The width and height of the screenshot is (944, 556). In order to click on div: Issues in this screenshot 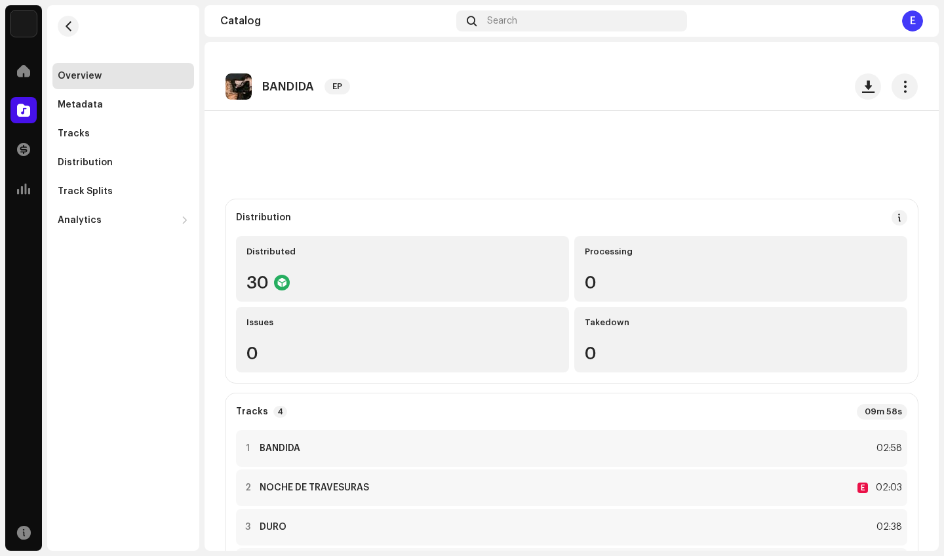, I will do `click(403, 323)`.